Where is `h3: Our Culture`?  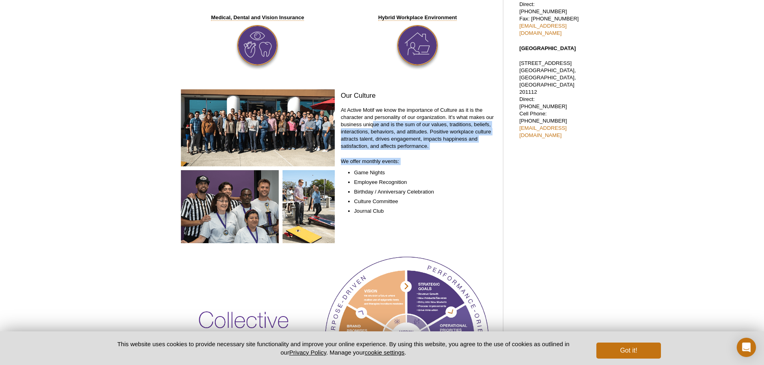 h3: Our Culture is located at coordinates (418, 96).